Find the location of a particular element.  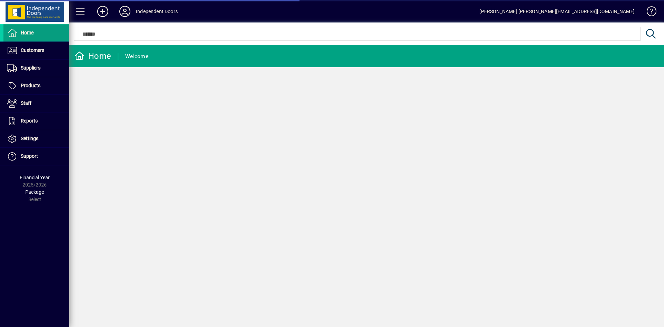

span: Products is located at coordinates (30, 85).